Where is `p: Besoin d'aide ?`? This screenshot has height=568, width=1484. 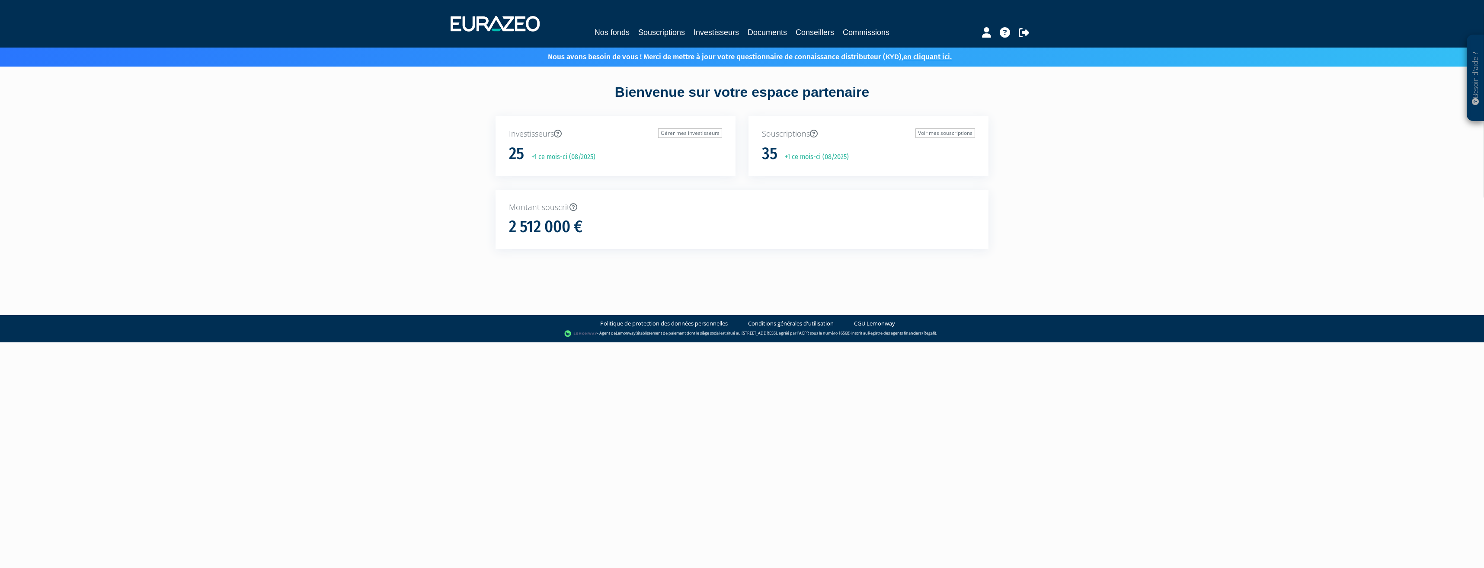 p: Besoin d'aide ? is located at coordinates (1476, 78).